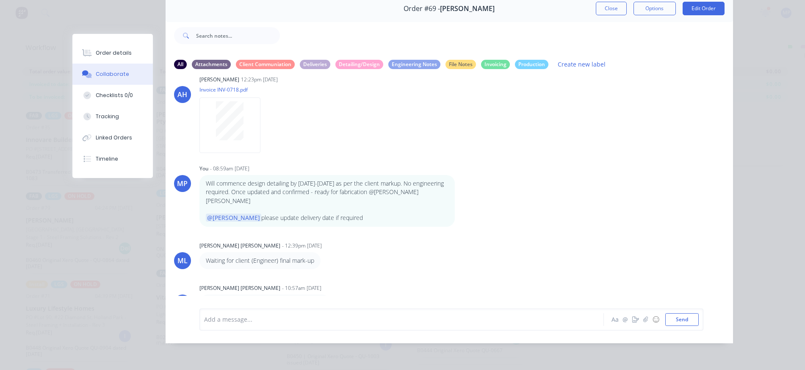  I want to click on div: ML, so click(183, 261).